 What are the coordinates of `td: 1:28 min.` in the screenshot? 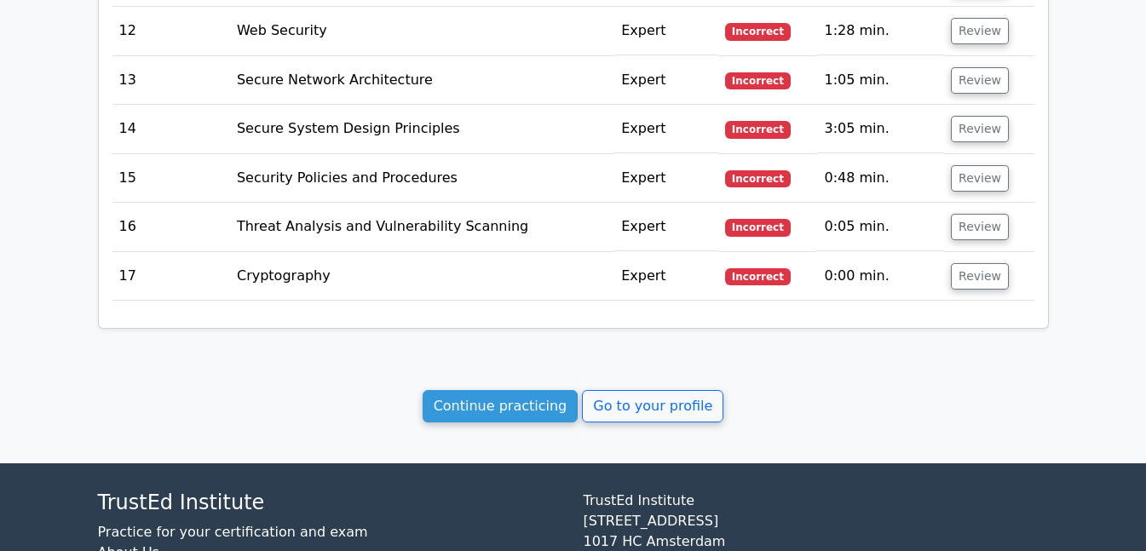 It's located at (880, 31).